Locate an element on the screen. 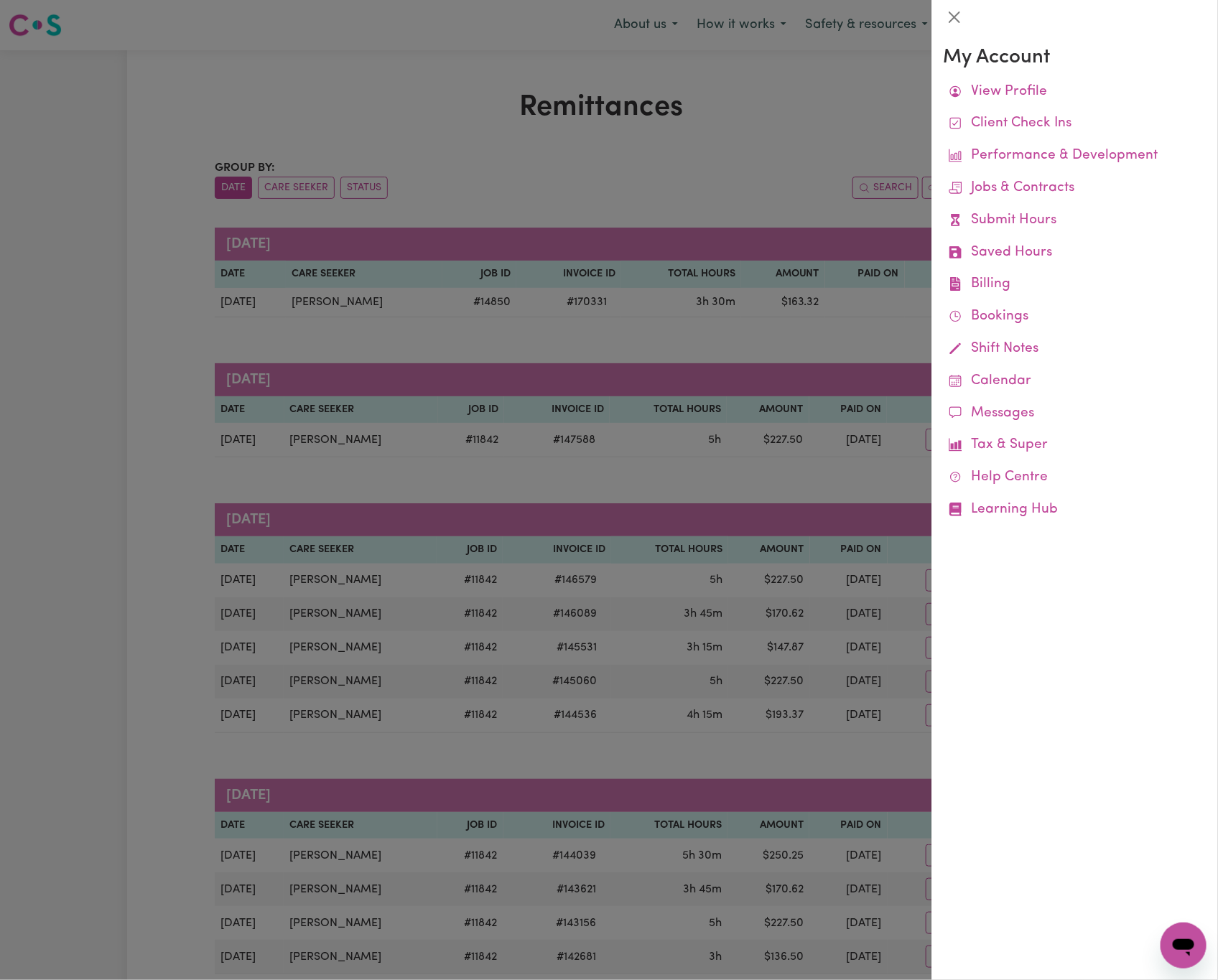  a: Bookings is located at coordinates (1074, 317).